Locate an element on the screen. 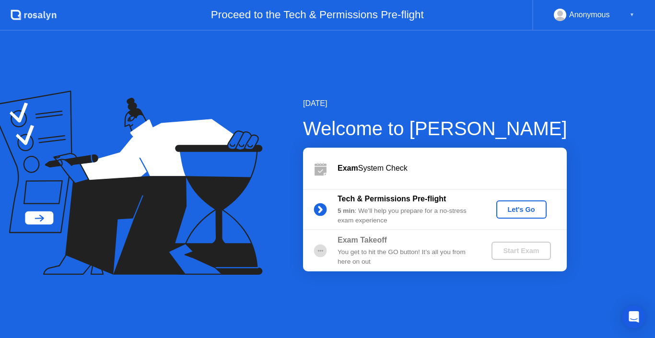 This screenshot has width=655, height=338. button: Start Exam is located at coordinates (521, 251).